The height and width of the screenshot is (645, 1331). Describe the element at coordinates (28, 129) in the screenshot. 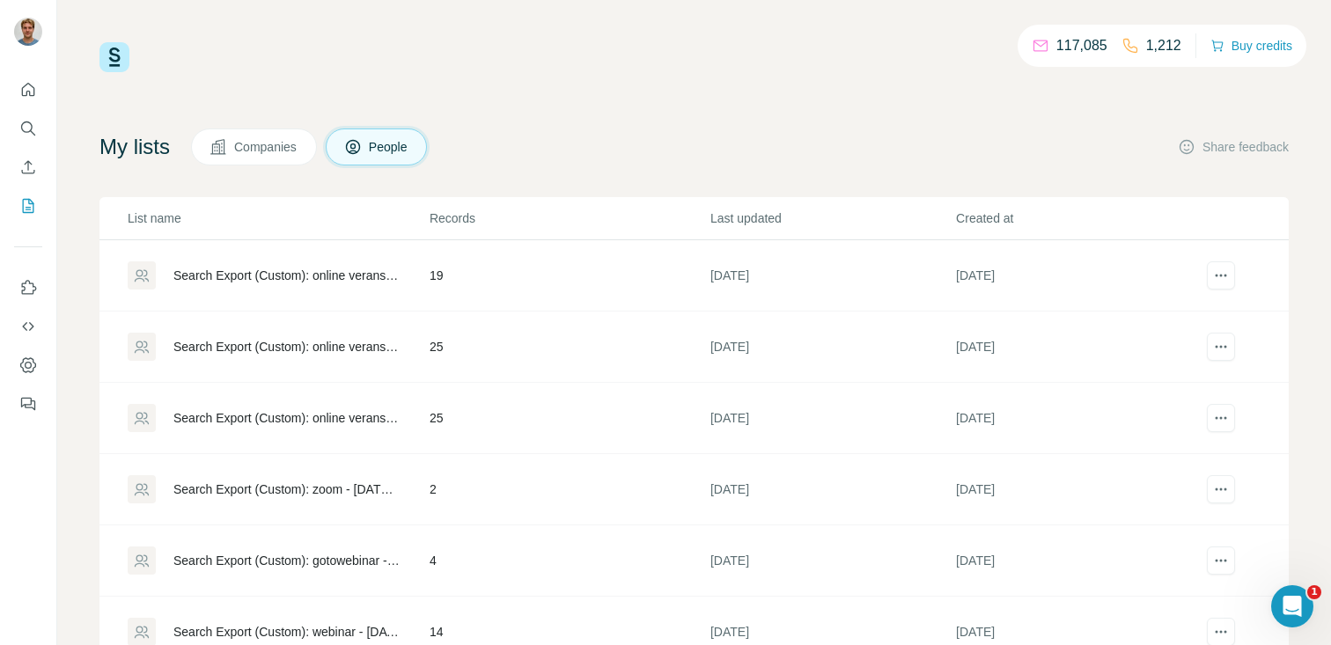

I see `button: Search` at that location.